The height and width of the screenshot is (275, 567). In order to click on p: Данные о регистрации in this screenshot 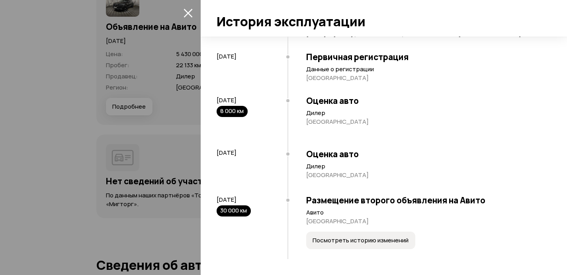, I will do `click(424, 69)`.